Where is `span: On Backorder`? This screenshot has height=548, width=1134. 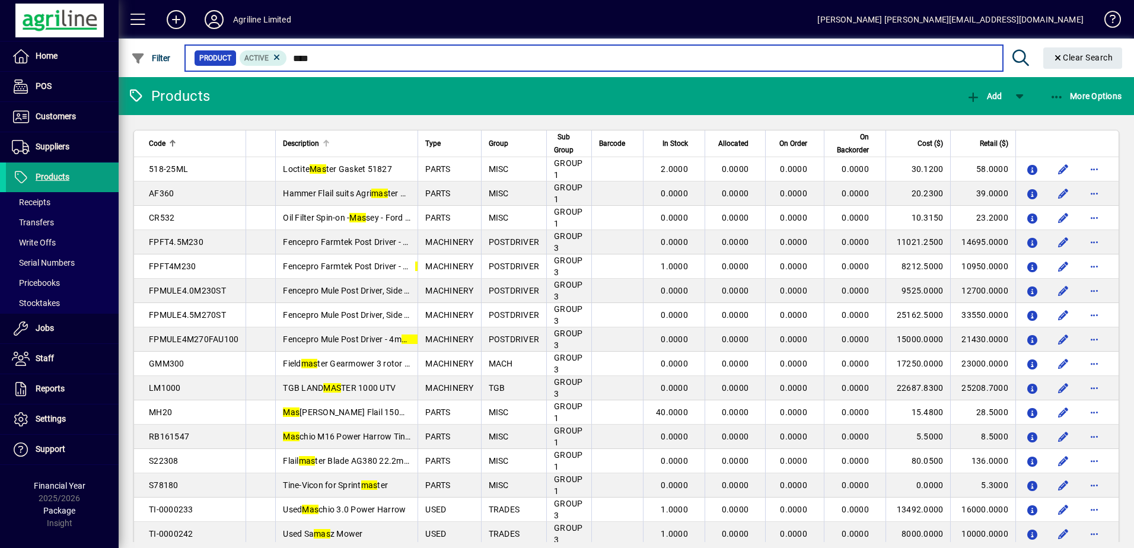 span: On Backorder is located at coordinates (850, 144).